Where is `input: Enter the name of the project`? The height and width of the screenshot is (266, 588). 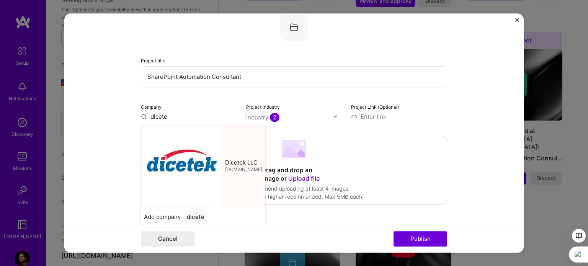
input: Enter the name of the project is located at coordinates (294, 77).